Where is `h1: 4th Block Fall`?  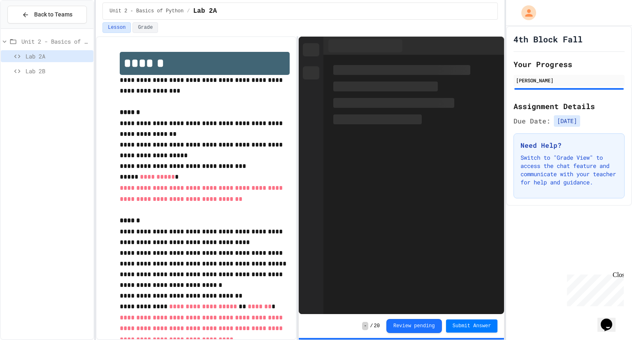
h1: 4th Block Fall is located at coordinates (548, 39).